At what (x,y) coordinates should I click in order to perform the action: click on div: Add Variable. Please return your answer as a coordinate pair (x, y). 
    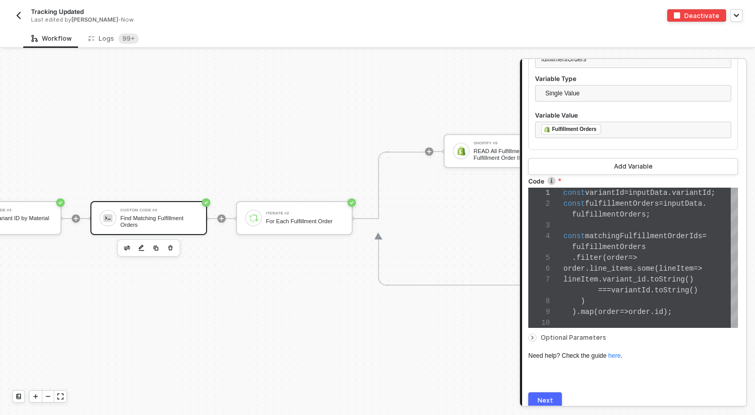
    Looking at the image, I should click on (633, 167).